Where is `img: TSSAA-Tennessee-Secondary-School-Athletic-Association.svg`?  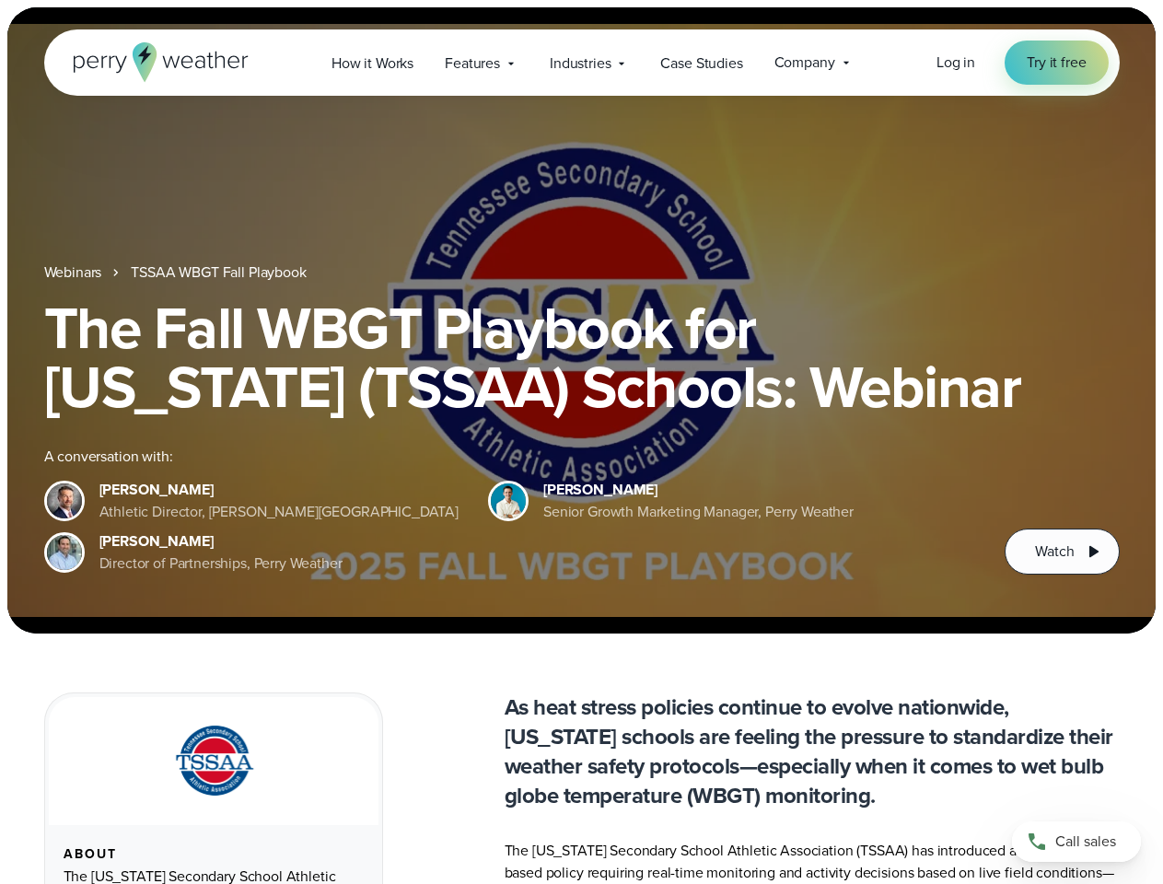 img: TSSAA-Tennessee-Secondary-School-Athletic-Association.svg is located at coordinates (214, 760).